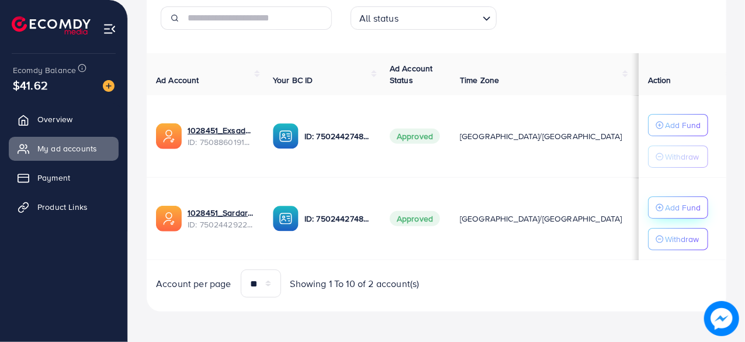 This screenshot has height=342, width=745. What do you see at coordinates (221, 219) in the screenshot?
I see `div: <span class='underline'>1028451_Sardar SK_1746798620328</span></br>7502442922483761169` at bounding box center [221, 219].